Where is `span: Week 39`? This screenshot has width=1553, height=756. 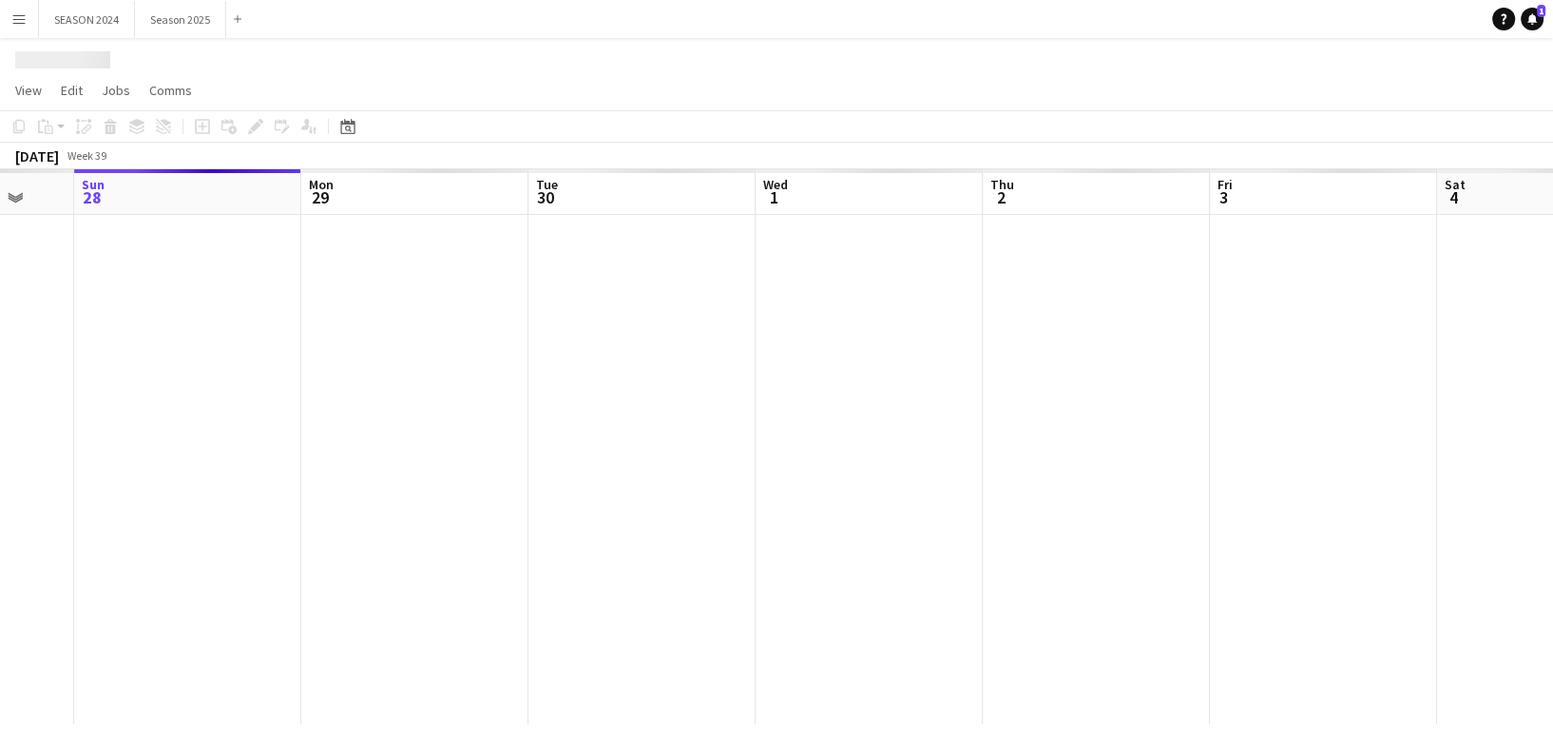 span: Week 39 is located at coordinates (87, 155).